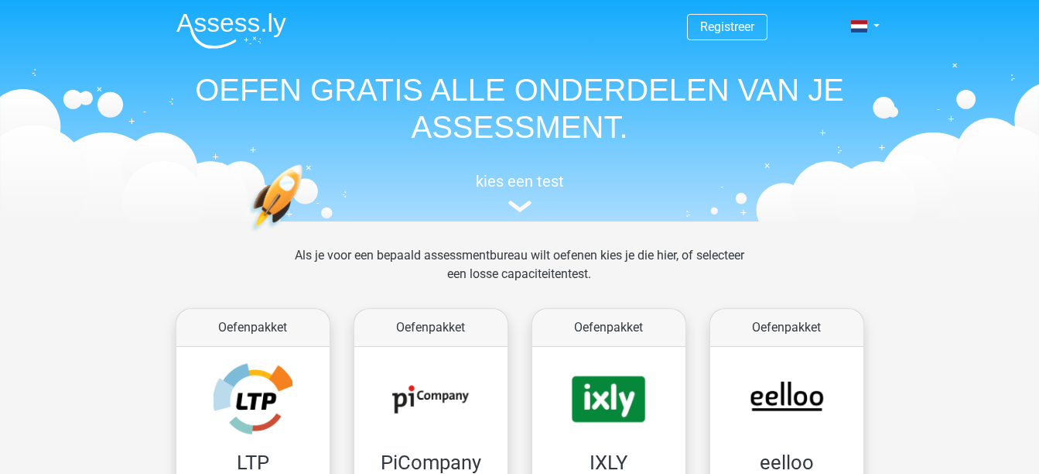 The width and height of the screenshot is (1039, 474). What do you see at coordinates (520, 192) in the screenshot?
I see `a: kies een test` at bounding box center [520, 192].